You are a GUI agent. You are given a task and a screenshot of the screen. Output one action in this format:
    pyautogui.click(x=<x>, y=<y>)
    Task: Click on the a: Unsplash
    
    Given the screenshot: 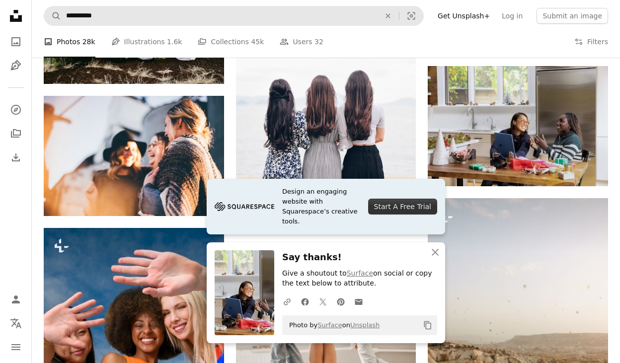 What is the action you would take?
    pyautogui.click(x=365, y=325)
    